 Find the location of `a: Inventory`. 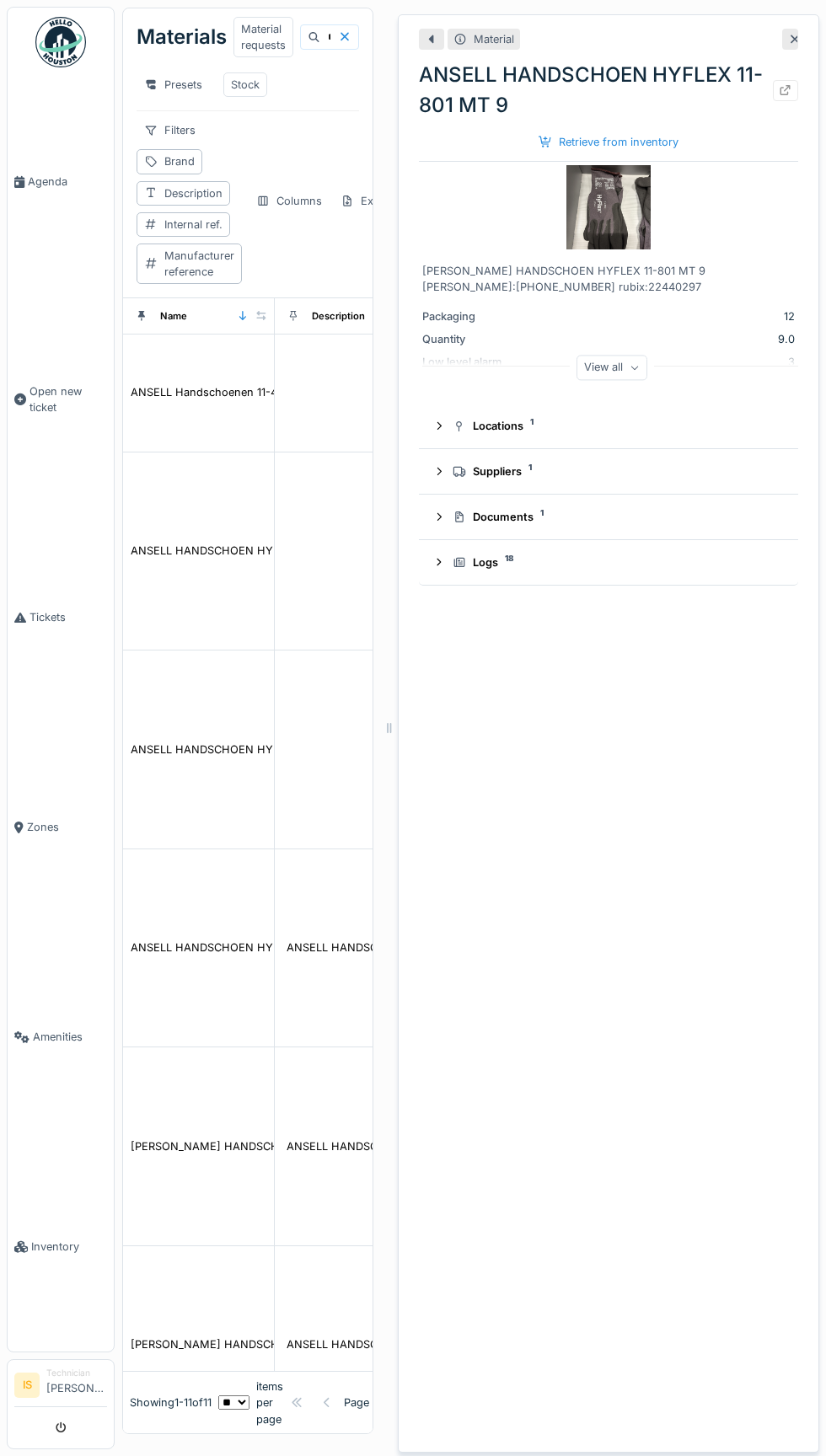

a: Inventory is located at coordinates (61, 1246).